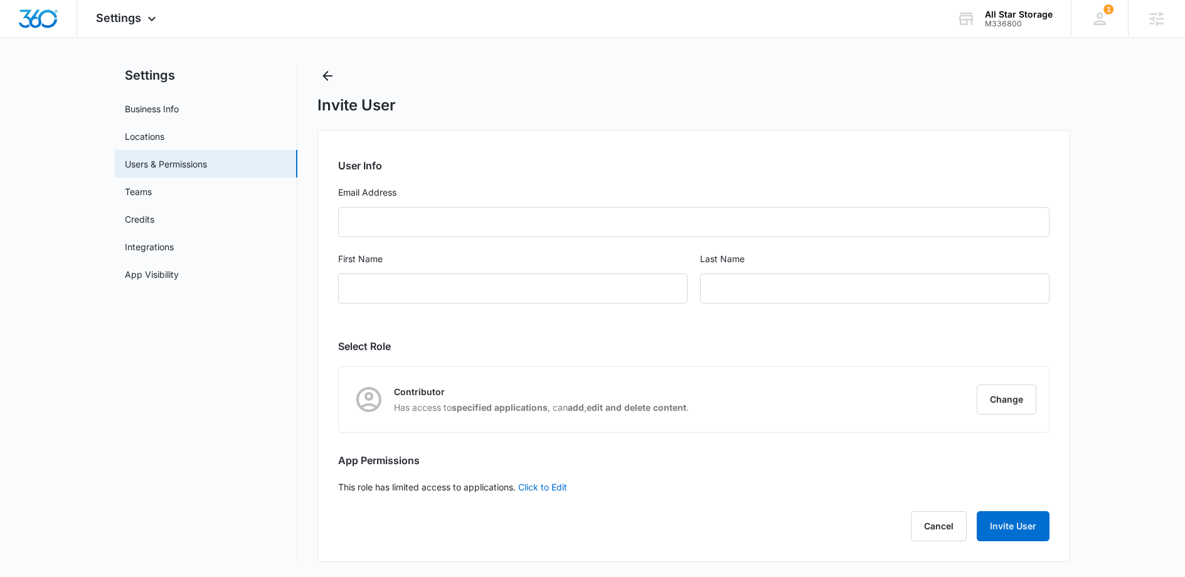  I want to click on label: Last Name, so click(874, 259).